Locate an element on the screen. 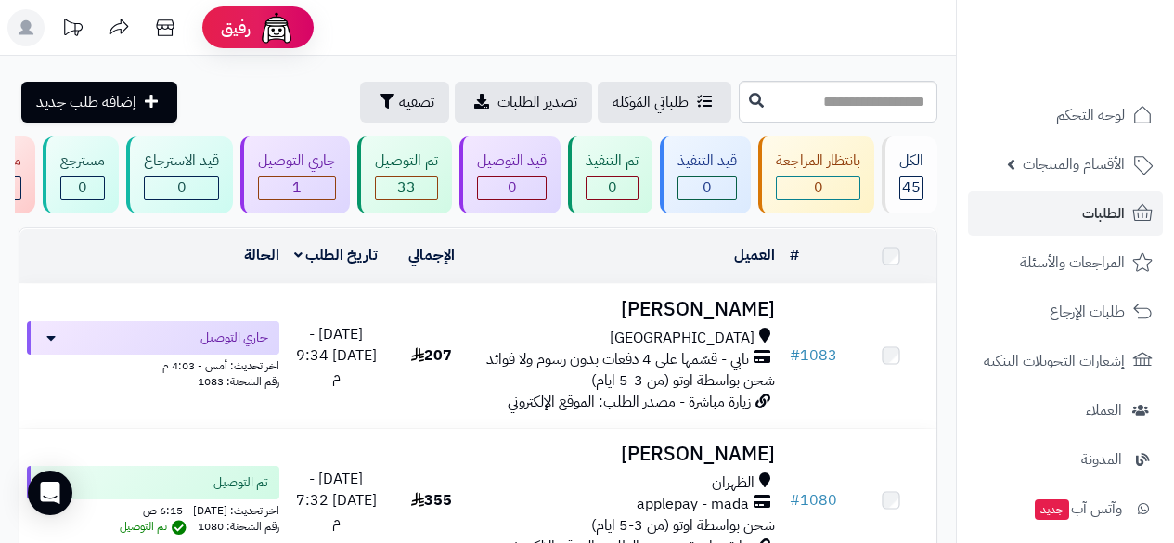 This screenshot has height=543, width=1174. span: 1 is located at coordinates (297, 187).